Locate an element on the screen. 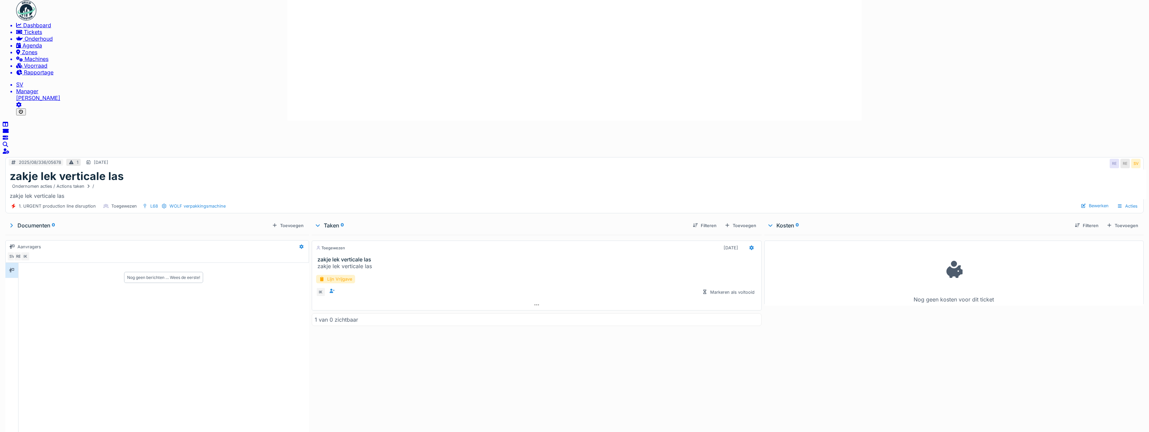 Image resolution: width=1149 pixels, height=432 pixels. span: Onderhoud is located at coordinates (39, 39).